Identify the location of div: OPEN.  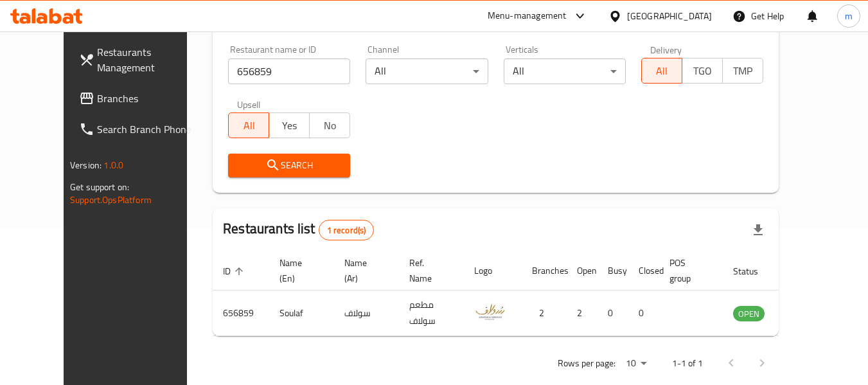
(749, 314).